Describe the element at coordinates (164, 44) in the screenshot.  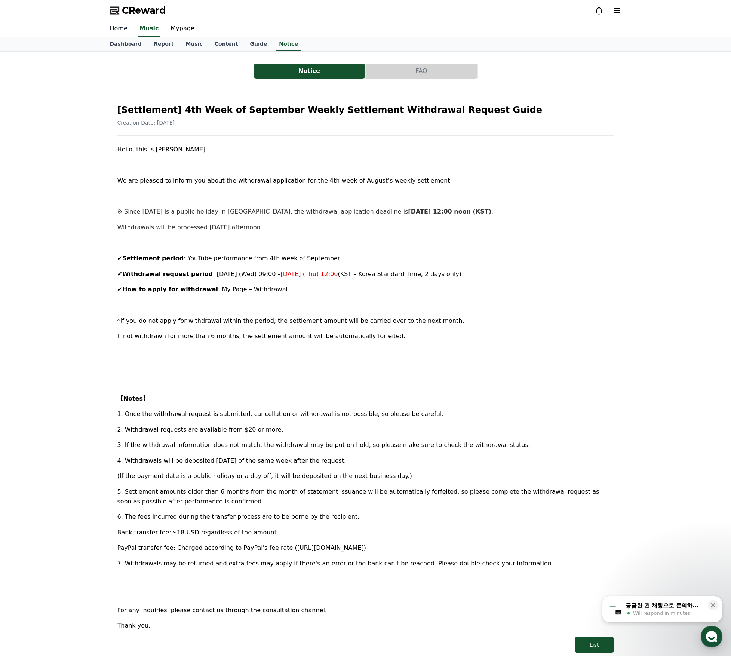
I see `a: Report` at that location.